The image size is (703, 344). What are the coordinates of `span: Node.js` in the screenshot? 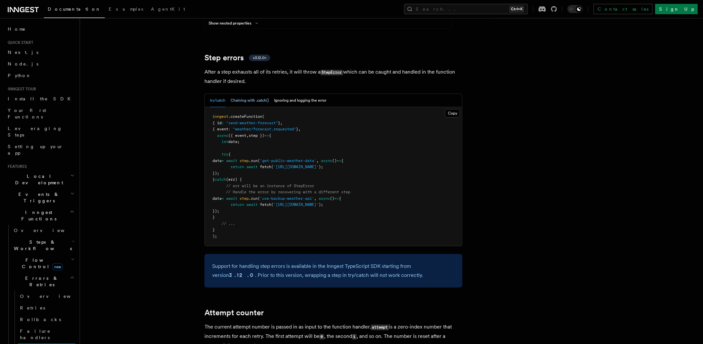 It's located at (23, 64).